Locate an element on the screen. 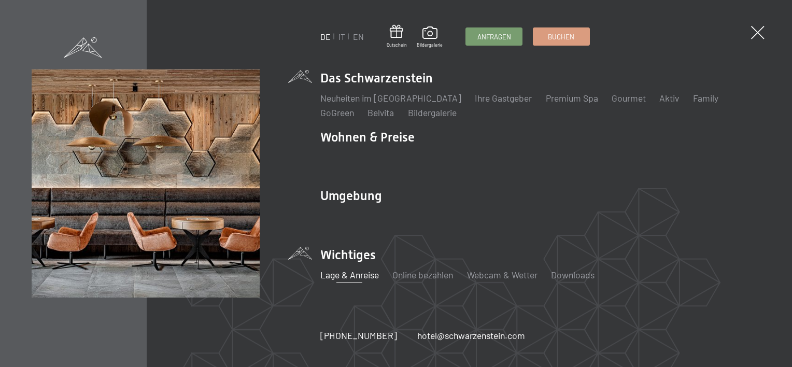 The height and width of the screenshot is (367, 792). span: Gutschein is located at coordinates (396, 45).